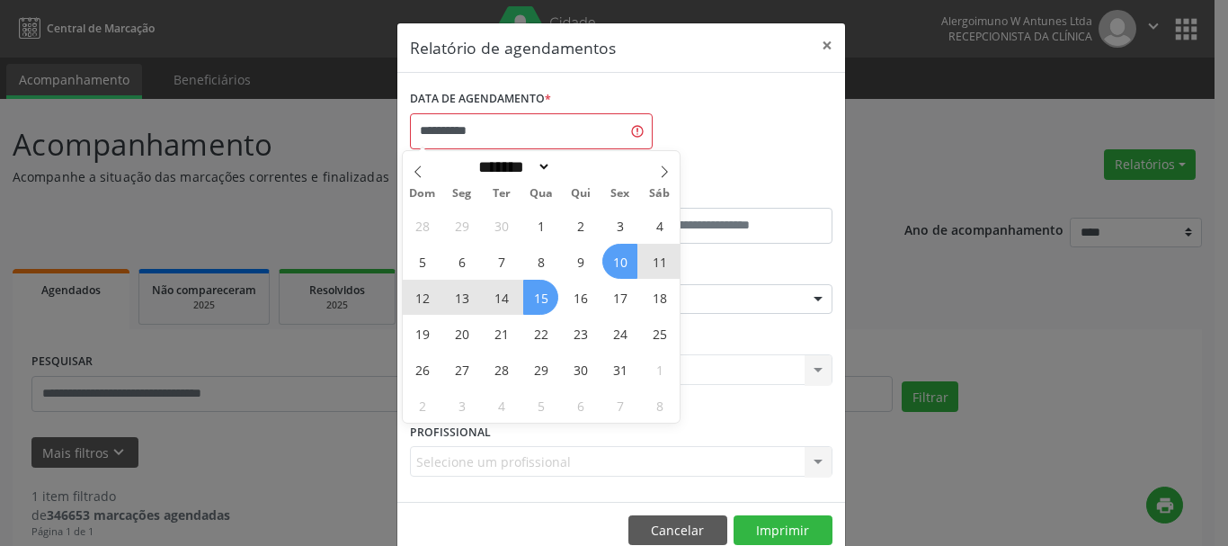 The width and height of the screenshot is (1228, 546). Describe the element at coordinates (581, 166) in the screenshot. I see `input: Year` at that location.